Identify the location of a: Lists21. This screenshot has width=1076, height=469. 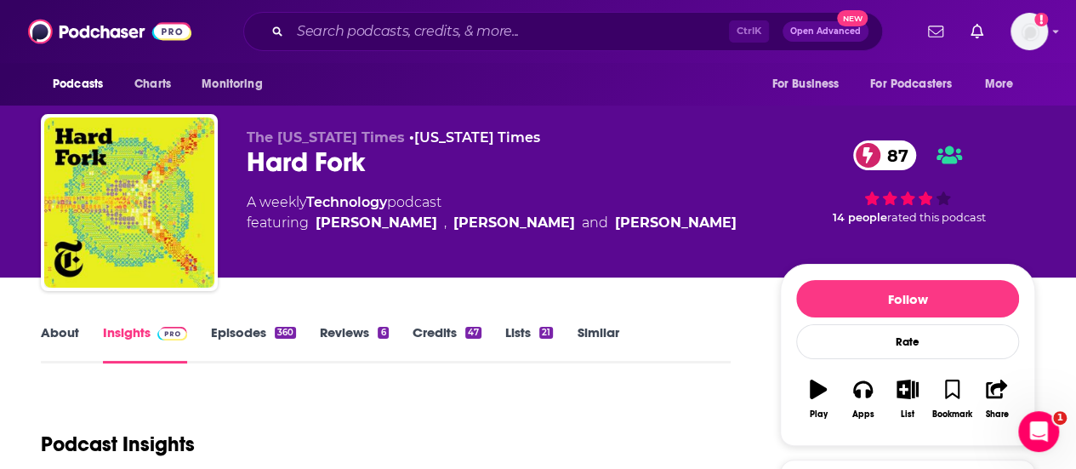
(529, 344).